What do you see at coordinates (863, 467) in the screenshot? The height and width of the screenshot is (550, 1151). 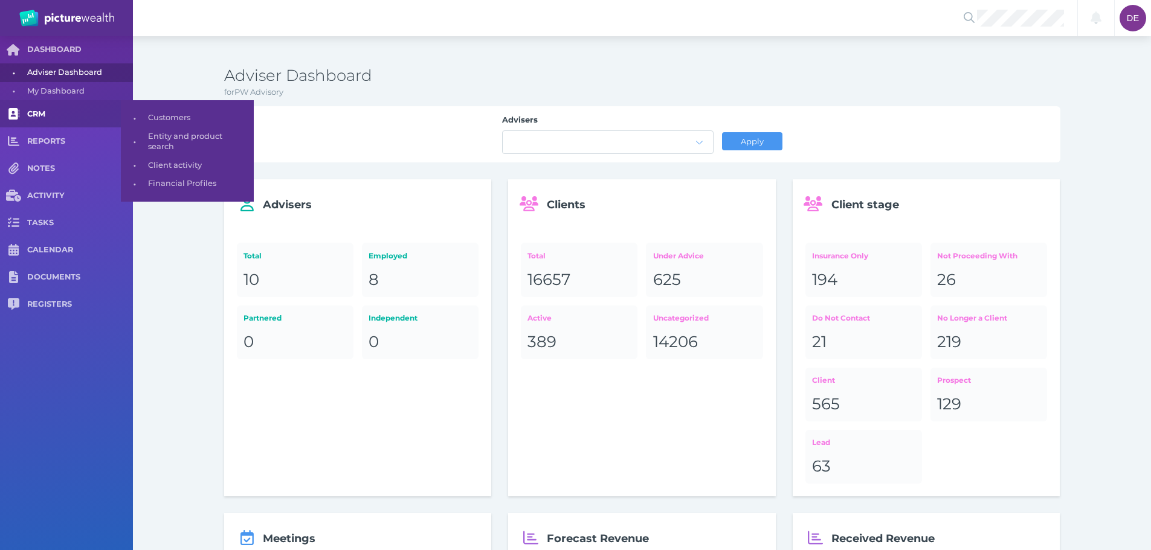 I see `div: 63` at bounding box center [863, 467].